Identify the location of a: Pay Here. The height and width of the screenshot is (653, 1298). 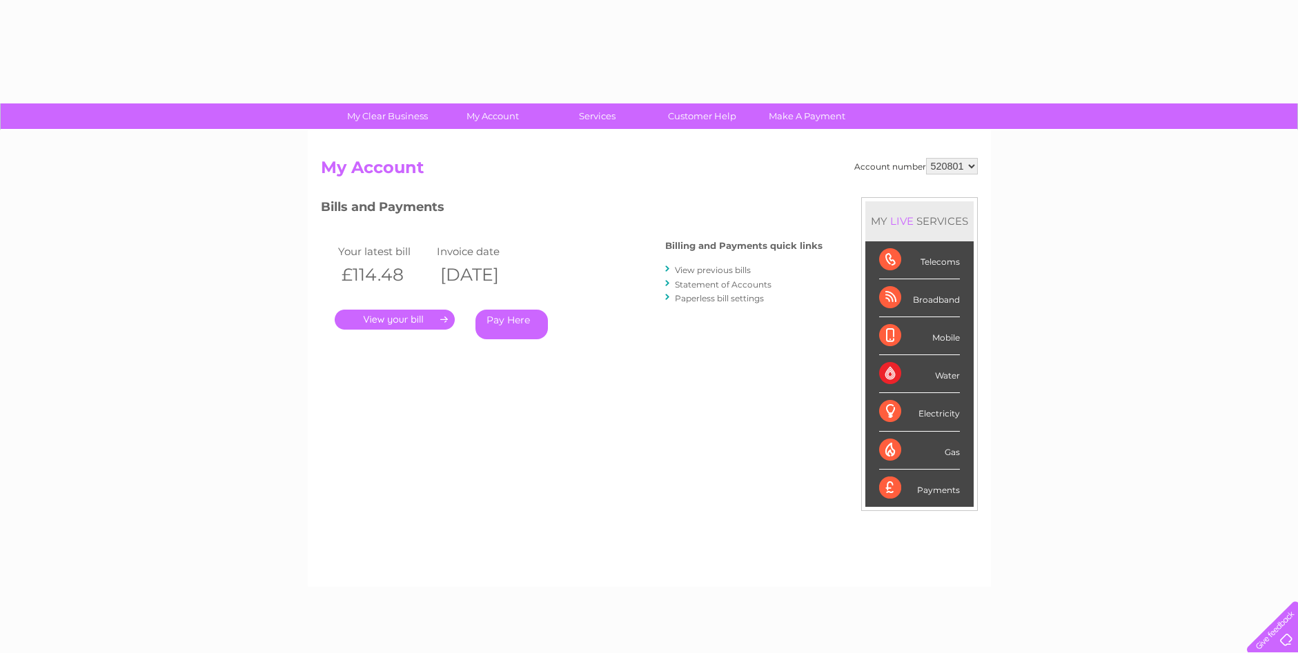
(511, 324).